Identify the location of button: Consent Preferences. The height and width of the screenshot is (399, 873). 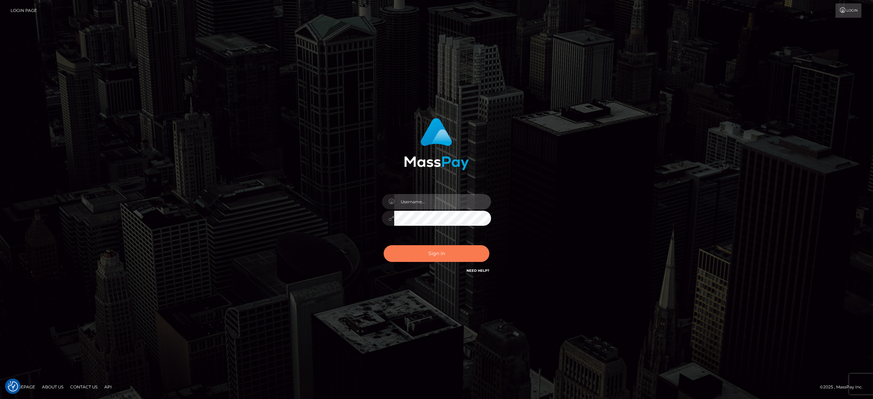
(13, 386).